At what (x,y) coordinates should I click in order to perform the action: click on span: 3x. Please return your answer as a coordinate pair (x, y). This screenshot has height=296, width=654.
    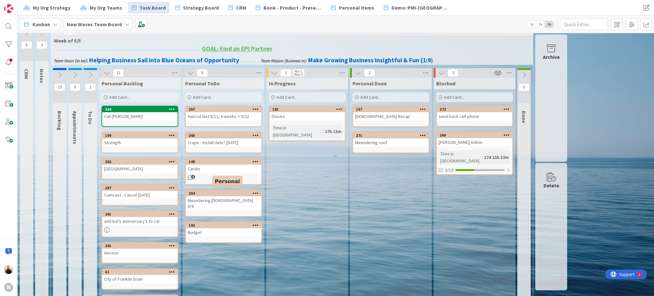
    Looking at the image, I should click on (549, 24).